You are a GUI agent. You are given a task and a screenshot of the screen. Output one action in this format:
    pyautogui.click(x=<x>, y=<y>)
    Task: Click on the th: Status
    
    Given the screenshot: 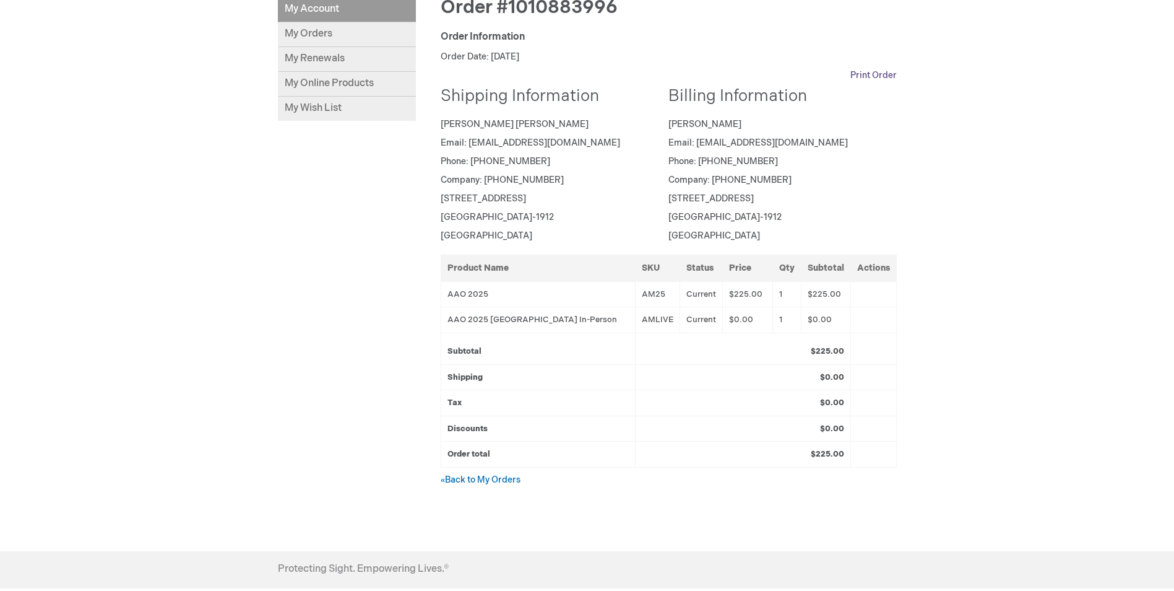 What is the action you would take?
    pyautogui.click(x=701, y=267)
    